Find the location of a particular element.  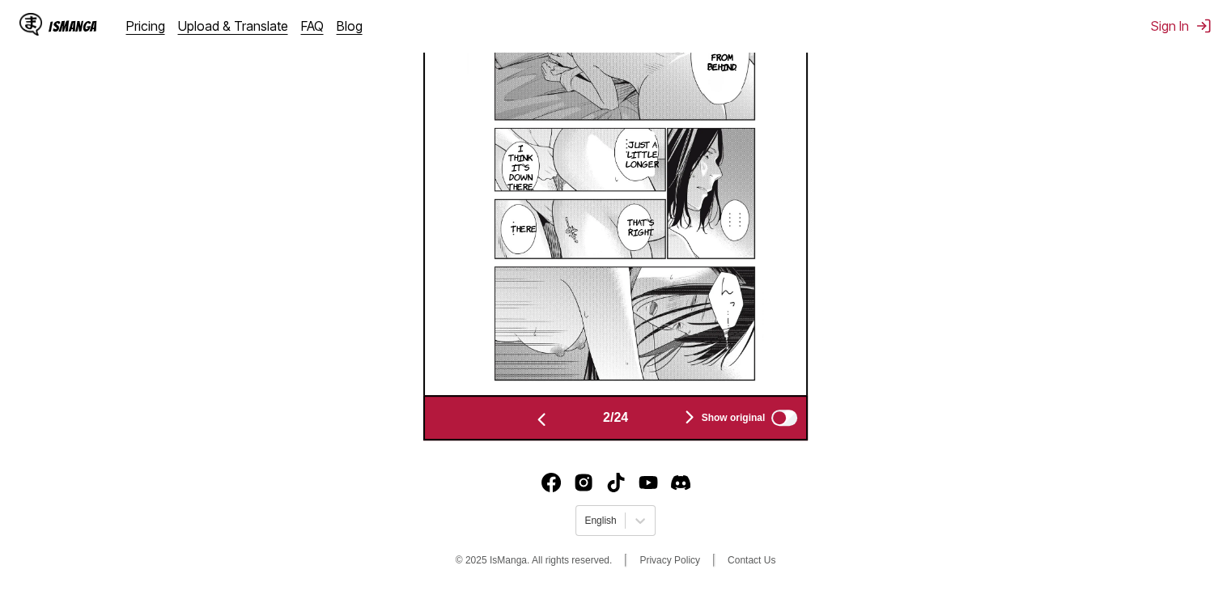

a: TikTok is located at coordinates (616, 482).